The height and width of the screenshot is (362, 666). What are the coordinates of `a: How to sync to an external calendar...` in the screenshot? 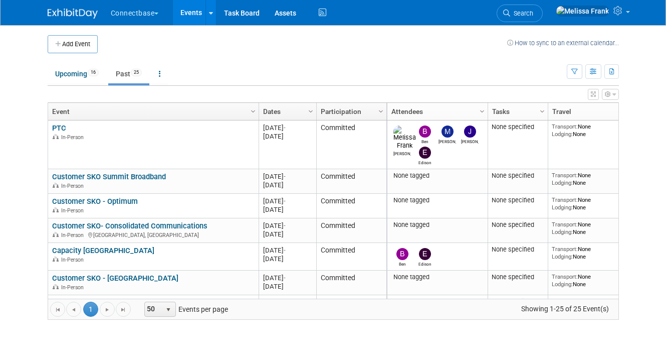 It's located at (563, 43).